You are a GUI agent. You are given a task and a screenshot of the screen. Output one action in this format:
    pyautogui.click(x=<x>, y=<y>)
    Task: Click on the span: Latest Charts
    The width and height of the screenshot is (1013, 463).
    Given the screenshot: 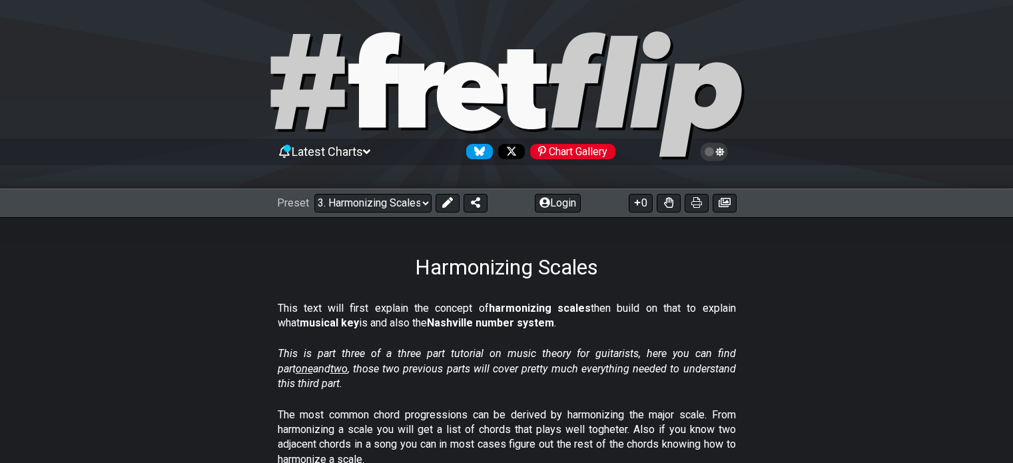 What is the action you would take?
    pyautogui.click(x=327, y=151)
    